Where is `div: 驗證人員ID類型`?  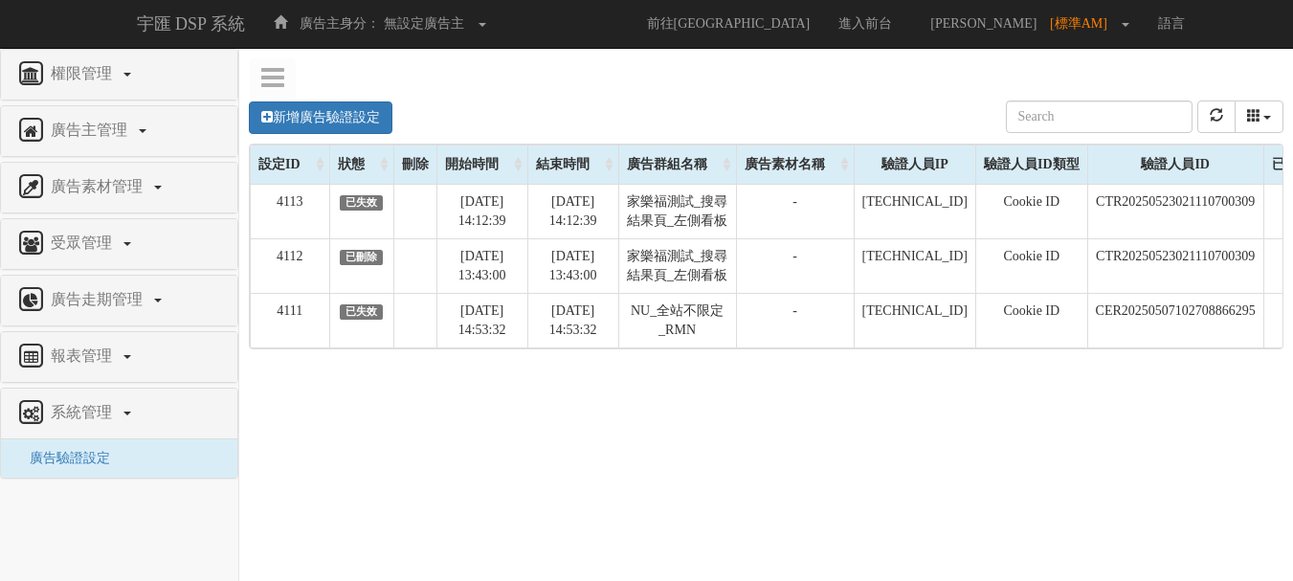
div: 驗證人員ID類型 is located at coordinates (1031, 165).